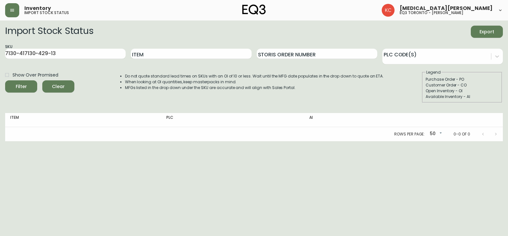 The height and width of the screenshot is (236, 508). I want to click on h2: Import Stock Status, so click(49, 32).